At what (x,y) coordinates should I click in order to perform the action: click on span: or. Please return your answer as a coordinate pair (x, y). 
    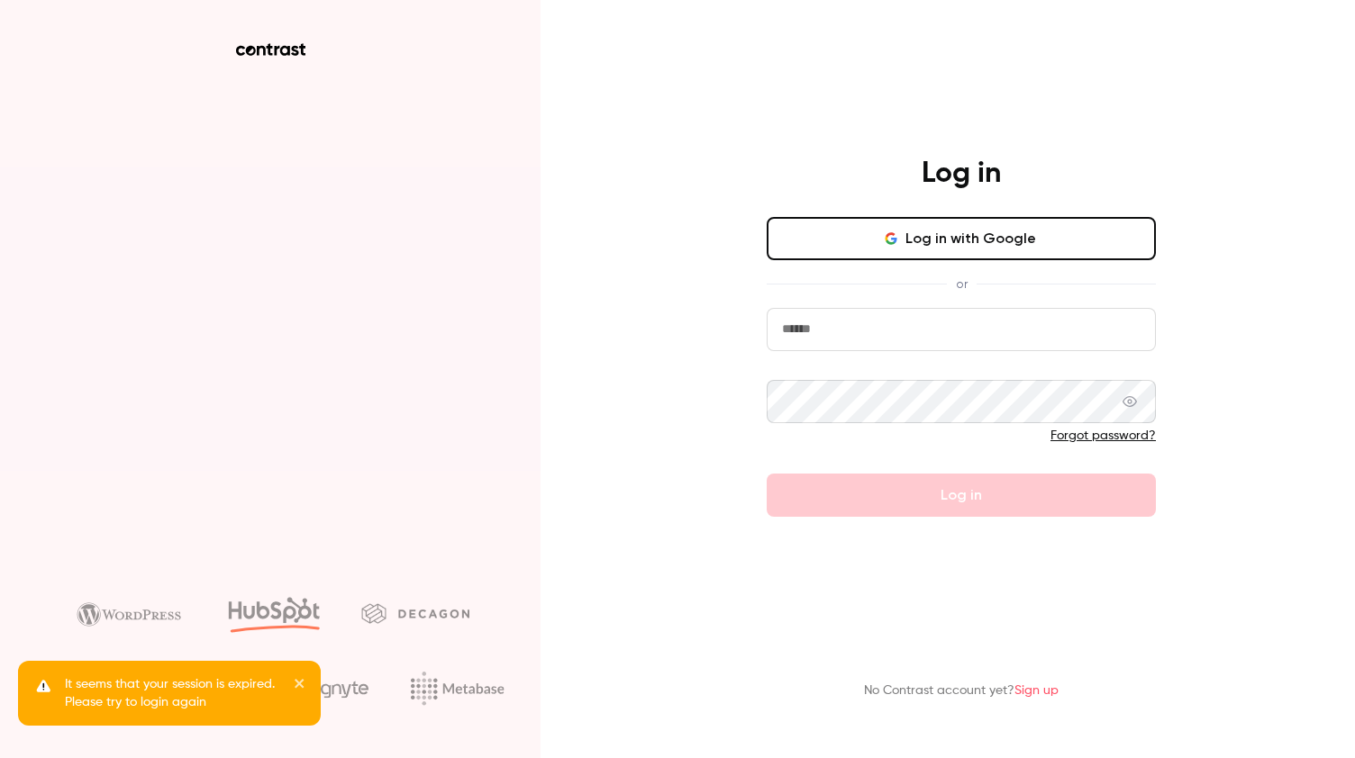
    Looking at the image, I should click on (961, 284).